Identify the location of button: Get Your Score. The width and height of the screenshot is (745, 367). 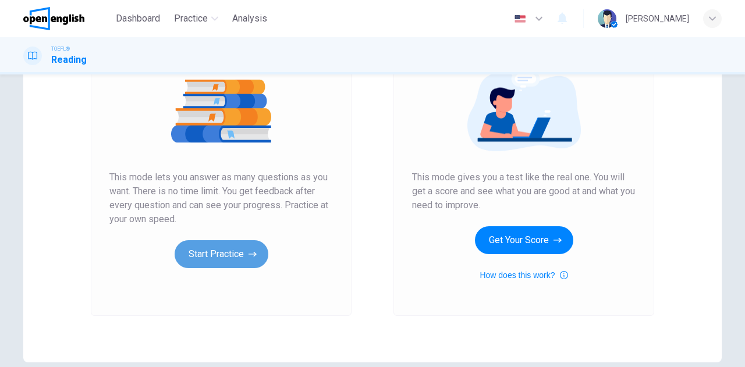
(524, 240).